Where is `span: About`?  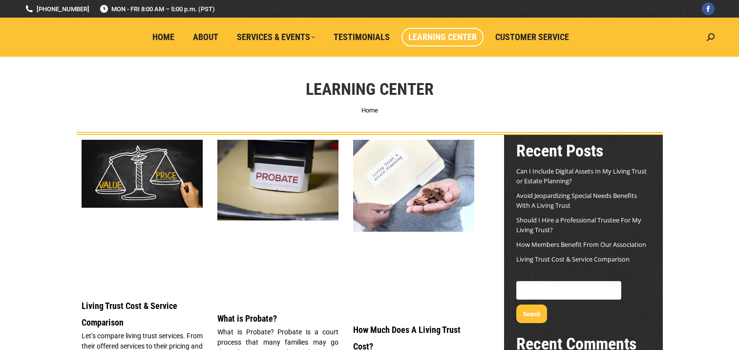 span: About is located at coordinates (206, 37).